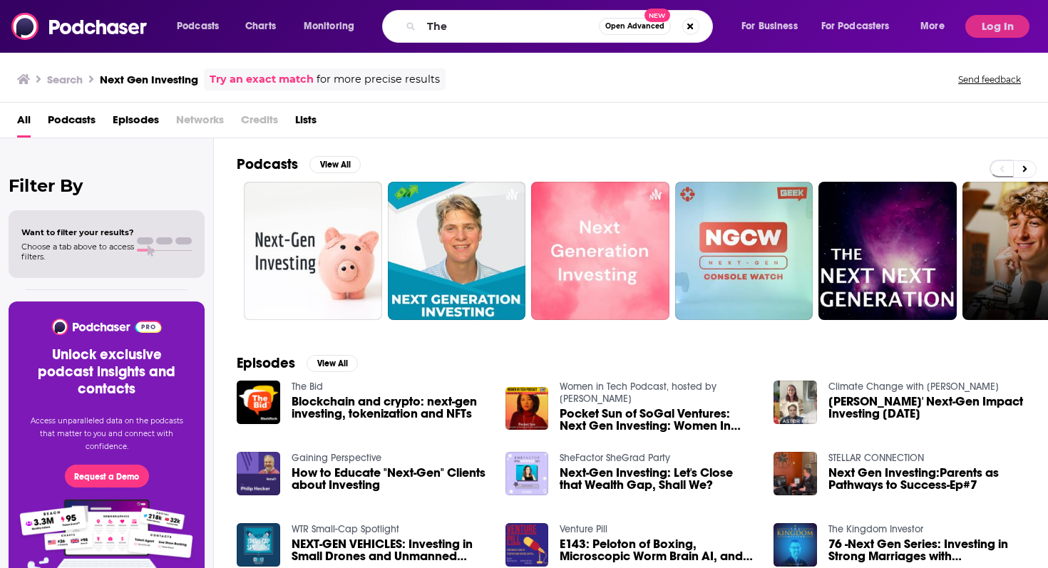  Describe the element at coordinates (24, 123) in the screenshot. I see `a: All` at that location.